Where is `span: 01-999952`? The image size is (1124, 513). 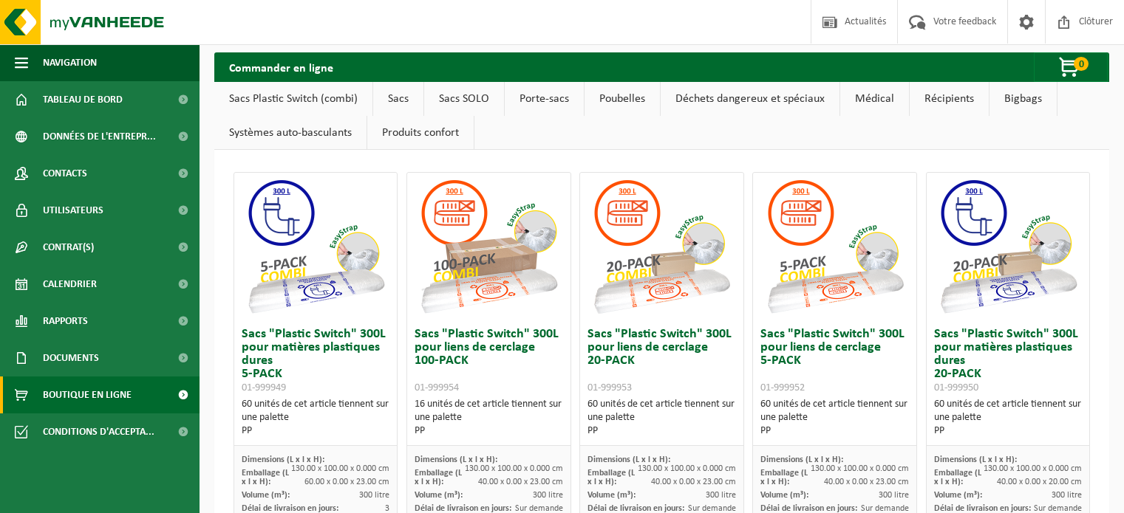
span: 01-999952 is located at coordinates (782, 388).